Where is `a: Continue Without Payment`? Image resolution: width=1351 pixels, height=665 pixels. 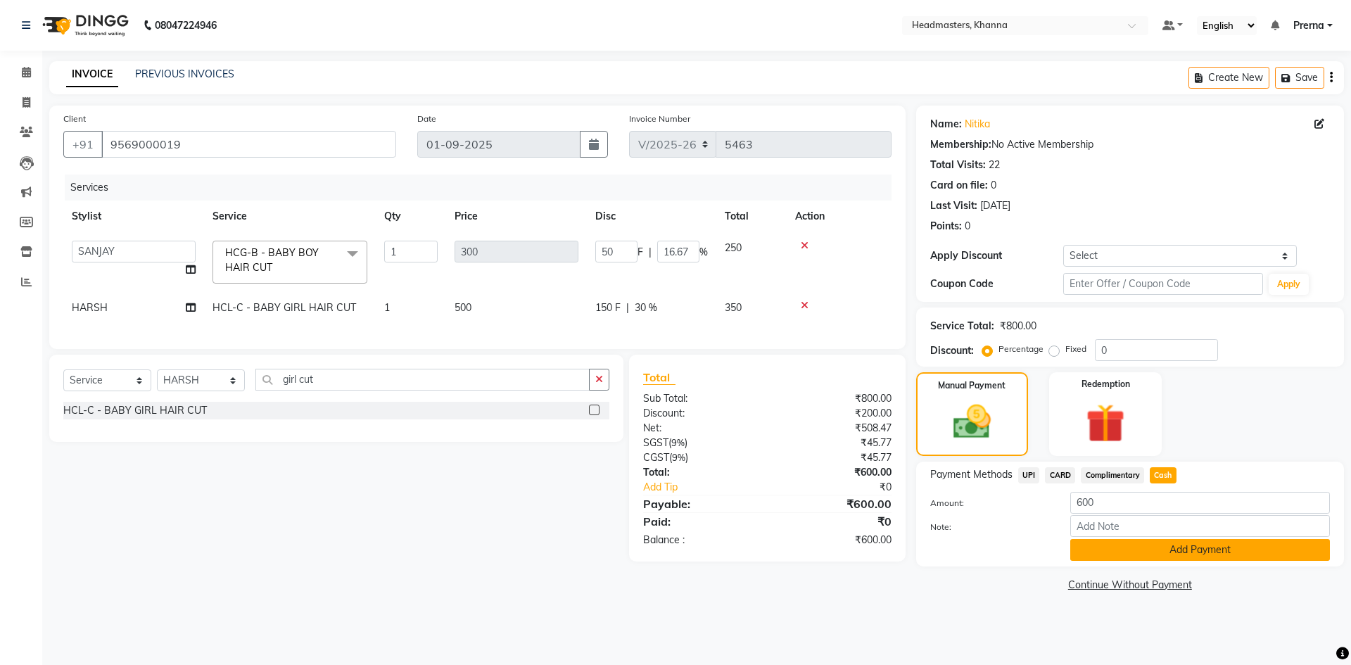
a: Continue Without Payment is located at coordinates (1130, 585).